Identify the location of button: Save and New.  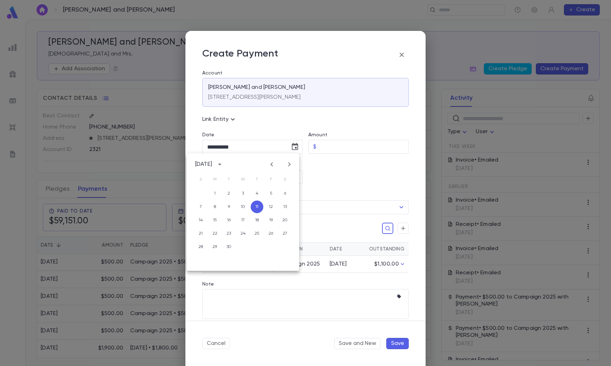
(357, 343).